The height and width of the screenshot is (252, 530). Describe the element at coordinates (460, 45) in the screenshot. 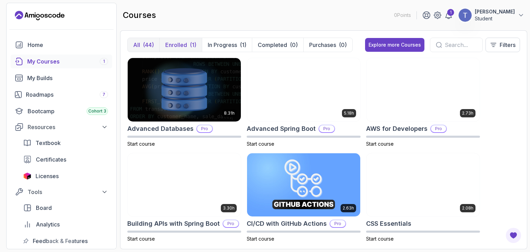

I see `input: Search...` at that location.